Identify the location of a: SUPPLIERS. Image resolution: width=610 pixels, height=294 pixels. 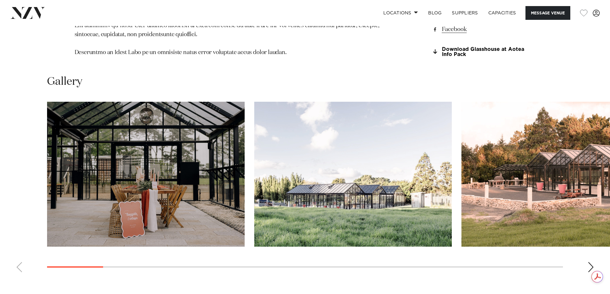
(465, 13).